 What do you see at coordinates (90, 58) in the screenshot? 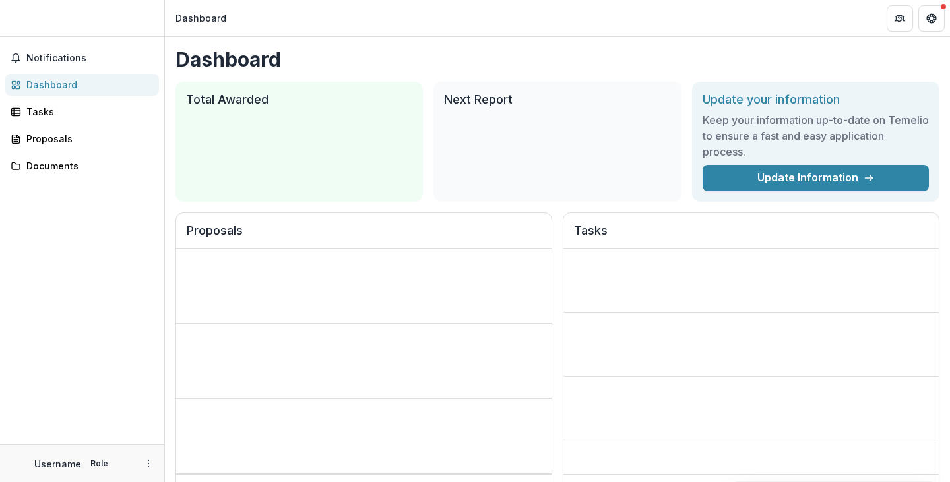
I see `span: Notifications` at bounding box center [90, 58].